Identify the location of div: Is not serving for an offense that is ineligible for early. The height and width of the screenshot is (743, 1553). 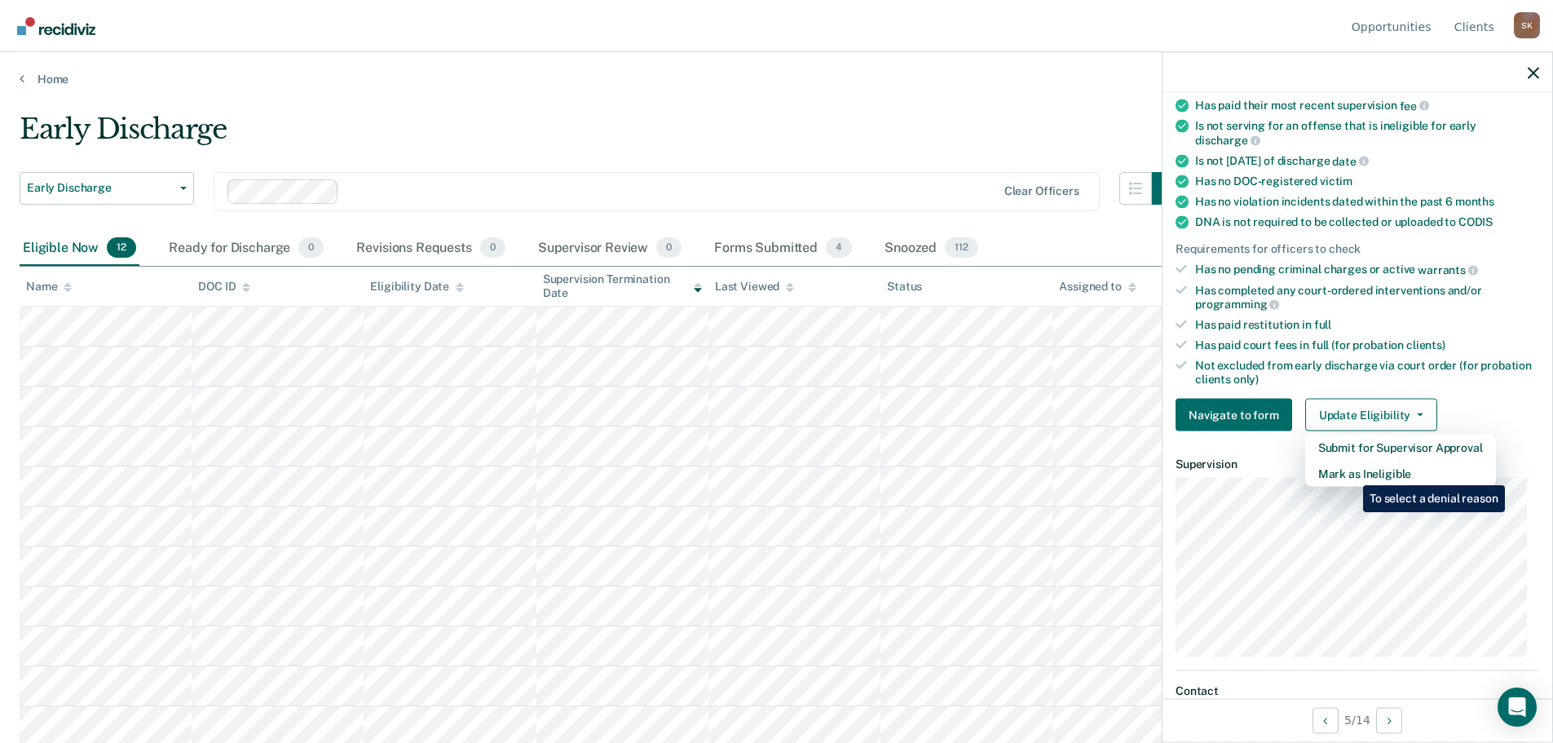
(1367, 133).